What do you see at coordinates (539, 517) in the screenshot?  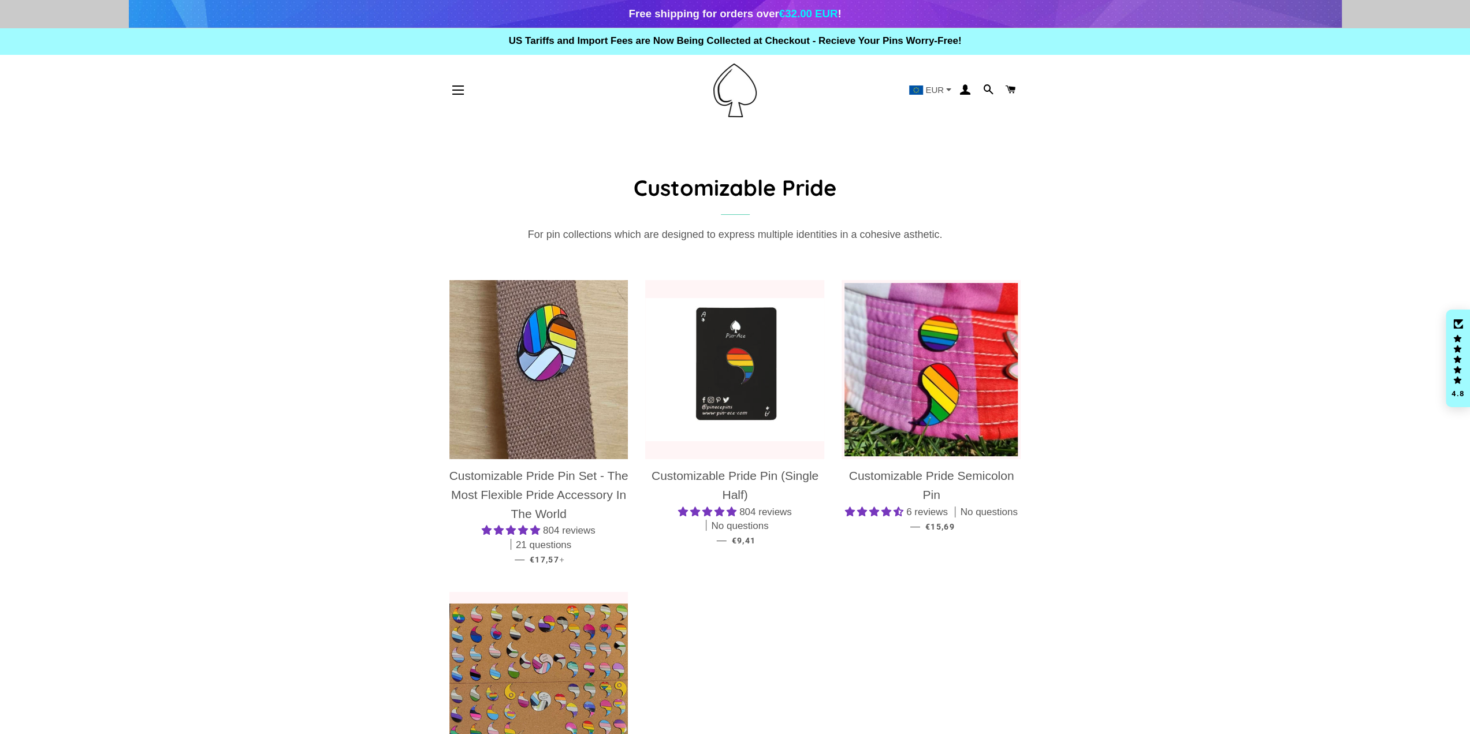 I see `a: Customizable Pride Pin Set - The Most Flexible Pride Accessory In The World 4.83 stars 804 review...` at bounding box center [539, 517].